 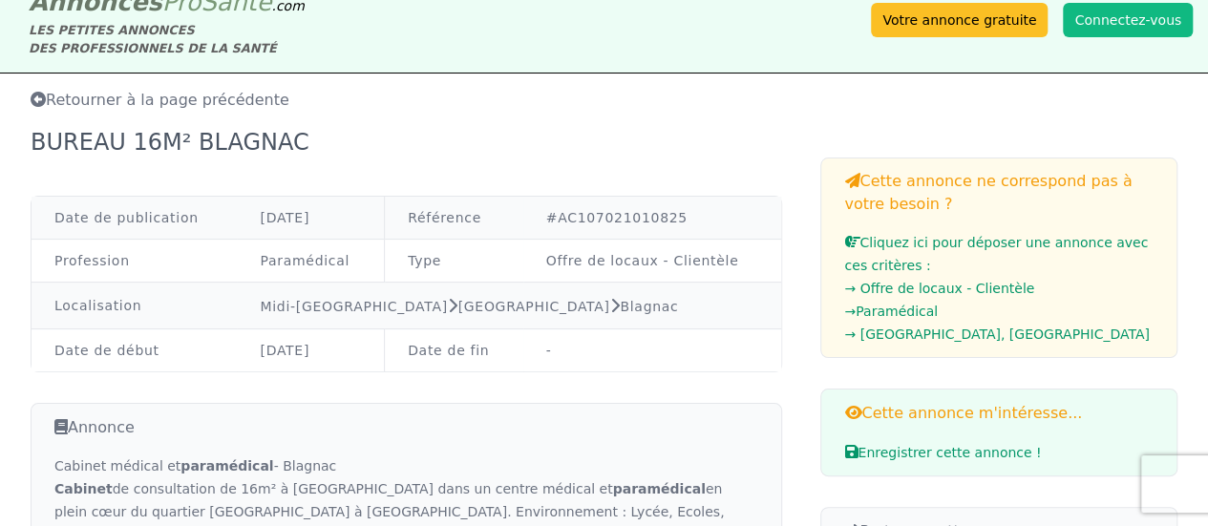 I want to click on span: Retourner à la page précédente, so click(x=159, y=99).